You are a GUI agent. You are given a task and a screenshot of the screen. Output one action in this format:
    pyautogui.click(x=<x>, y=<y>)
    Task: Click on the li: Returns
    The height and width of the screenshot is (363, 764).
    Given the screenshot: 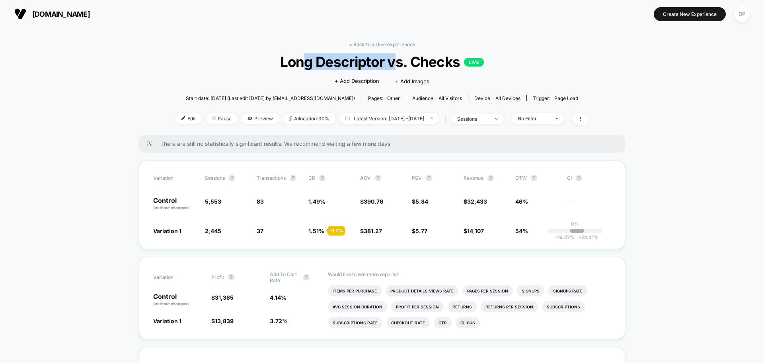 What is the action you would take?
    pyautogui.click(x=462, y=306)
    